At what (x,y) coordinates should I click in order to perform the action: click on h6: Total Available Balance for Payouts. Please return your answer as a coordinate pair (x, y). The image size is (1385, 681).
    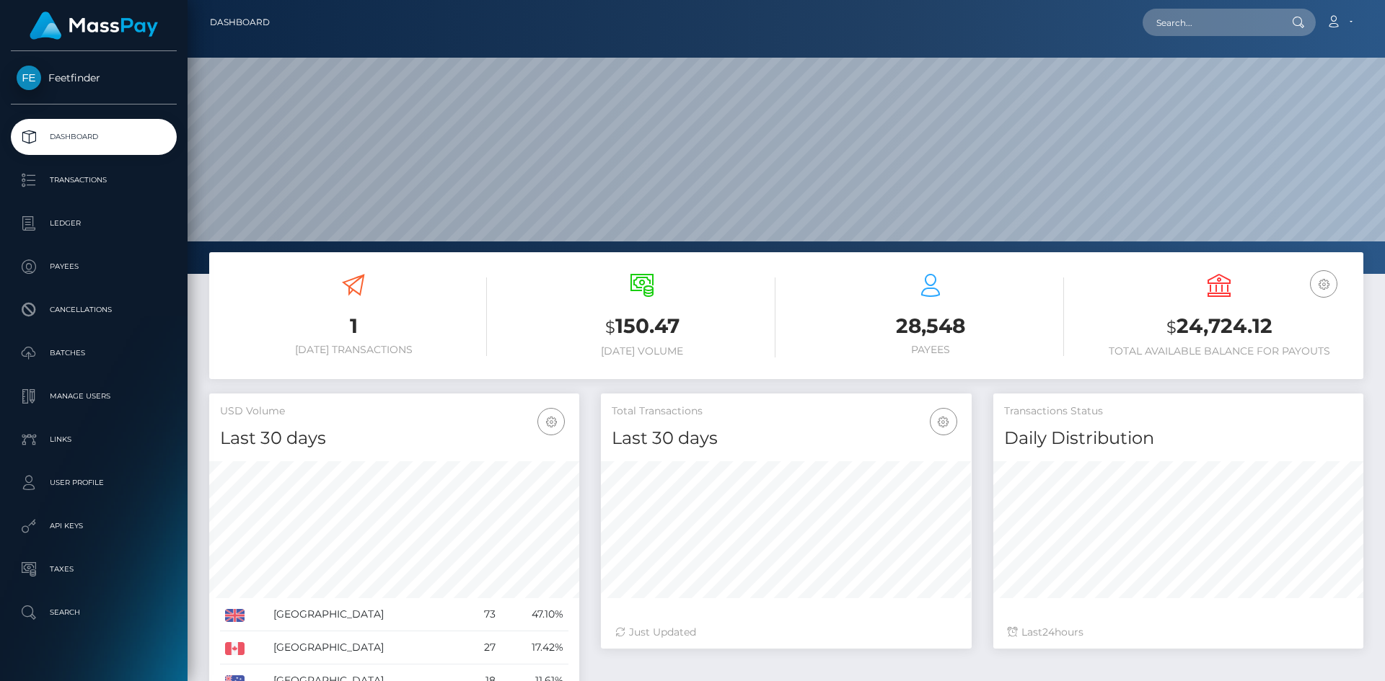
    Looking at the image, I should click on (1219, 351).